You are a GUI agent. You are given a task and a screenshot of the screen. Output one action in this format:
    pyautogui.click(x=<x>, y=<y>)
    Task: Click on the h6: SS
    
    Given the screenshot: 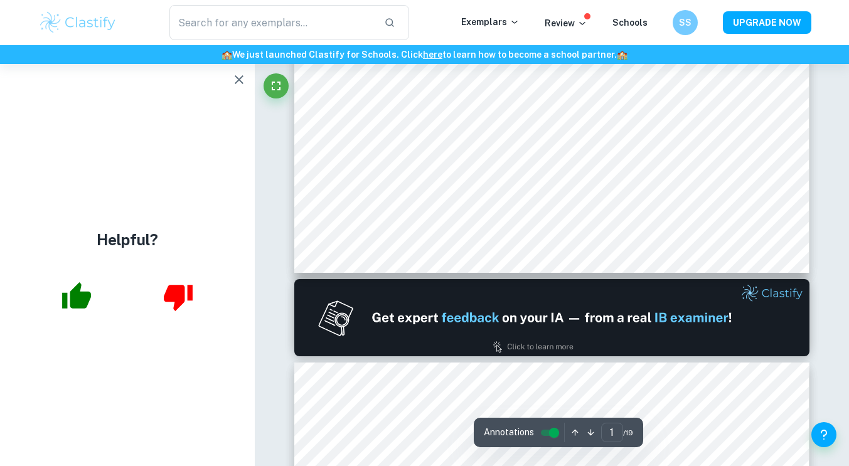 What is the action you would take?
    pyautogui.click(x=684, y=23)
    